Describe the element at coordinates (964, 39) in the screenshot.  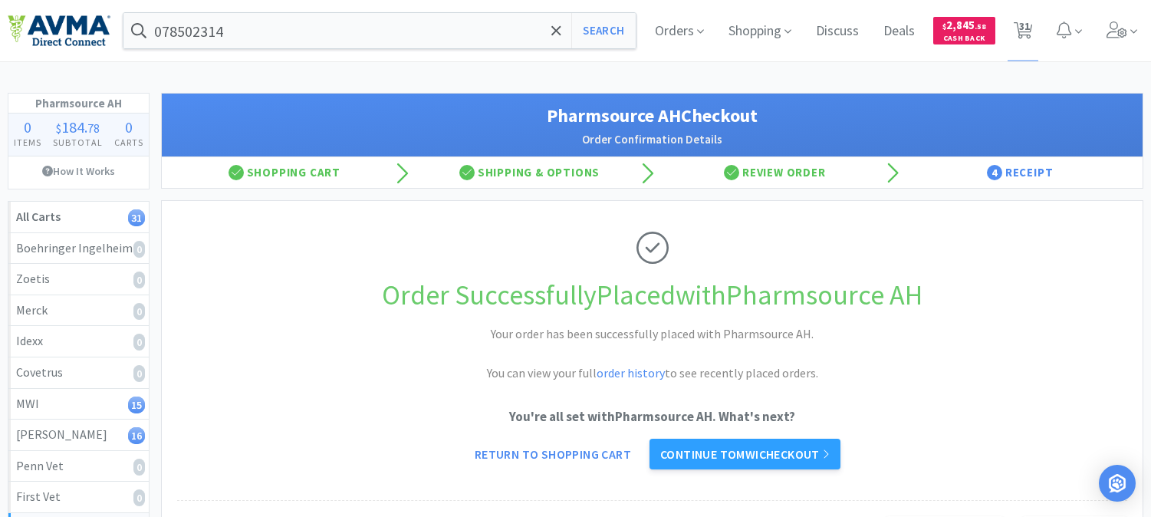
I see `span: Cash Back` at that location.